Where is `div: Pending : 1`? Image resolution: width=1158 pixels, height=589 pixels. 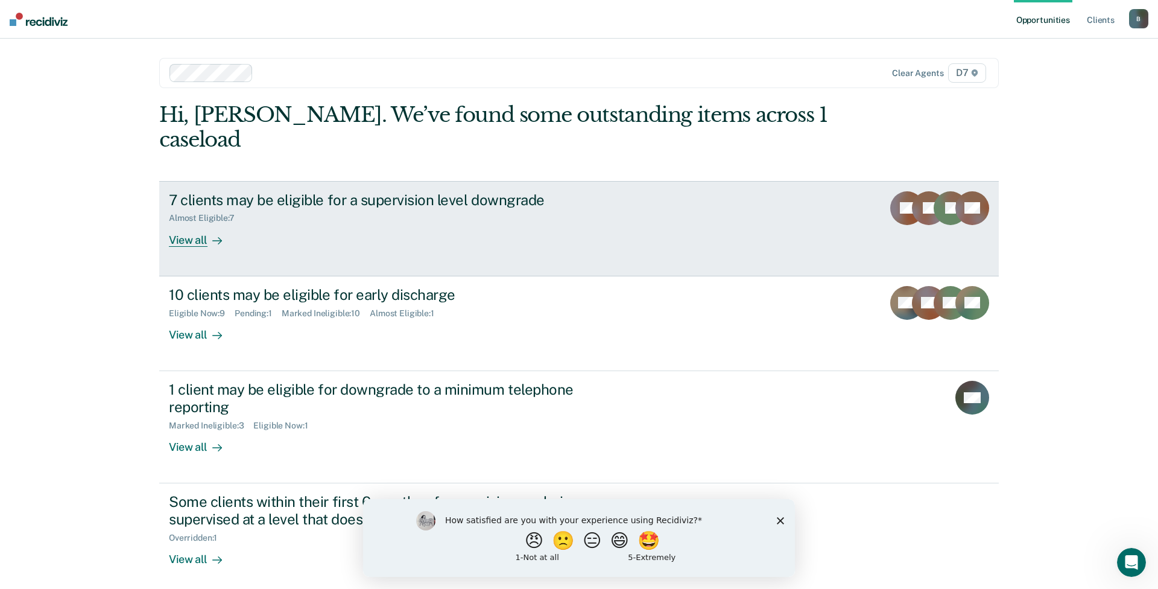 div: Pending : 1 is located at coordinates (258, 313).